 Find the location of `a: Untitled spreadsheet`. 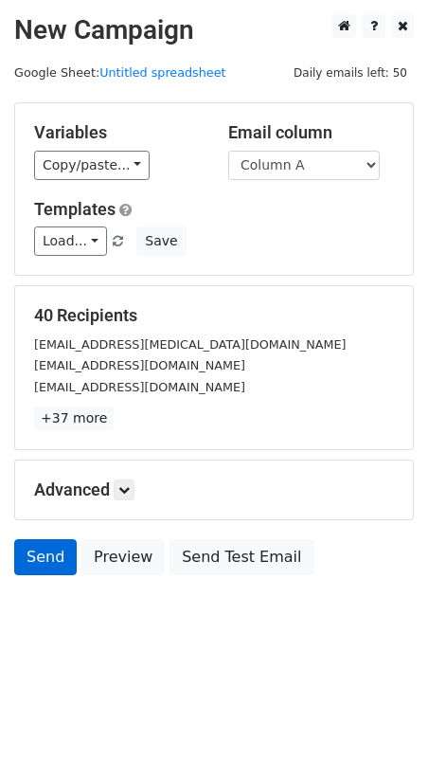

a: Untitled spreadsheet is located at coordinates (162, 72).